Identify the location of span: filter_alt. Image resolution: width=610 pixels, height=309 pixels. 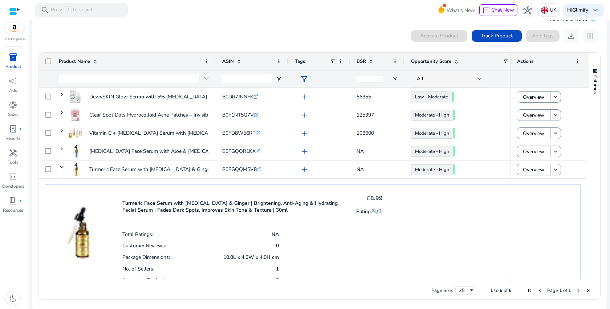
(304, 79).